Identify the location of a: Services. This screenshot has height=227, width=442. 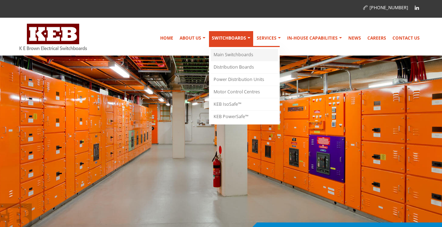
(269, 38).